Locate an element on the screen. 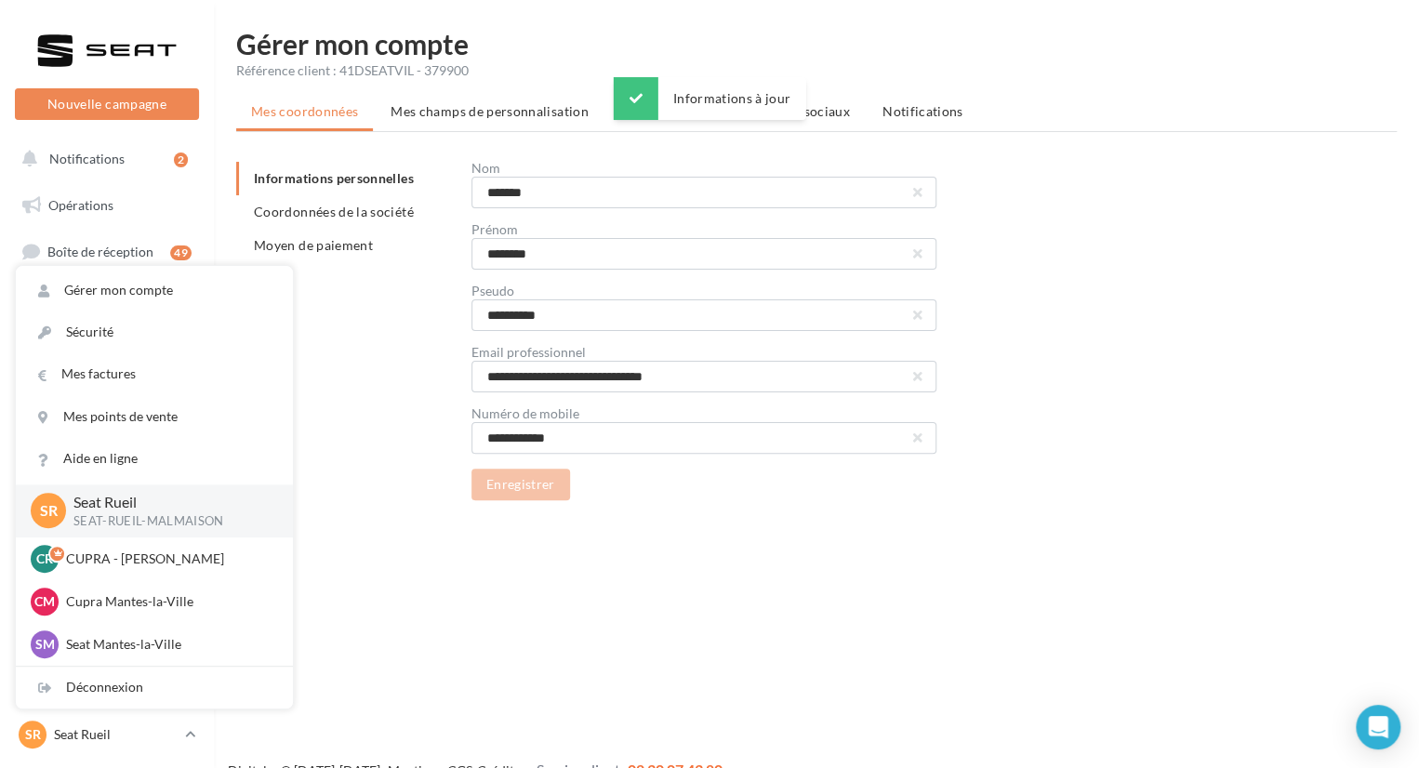  h1: Gérer mon compte is located at coordinates (817, 44).